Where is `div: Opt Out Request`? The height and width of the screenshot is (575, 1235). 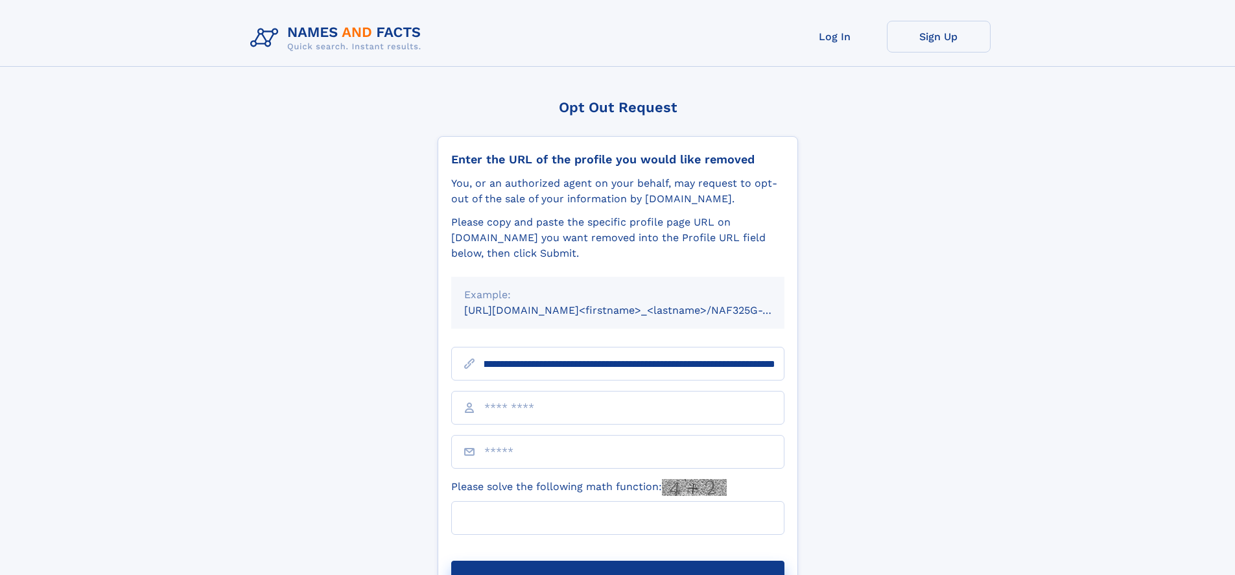
div: Opt Out Request is located at coordinates (618, 107).